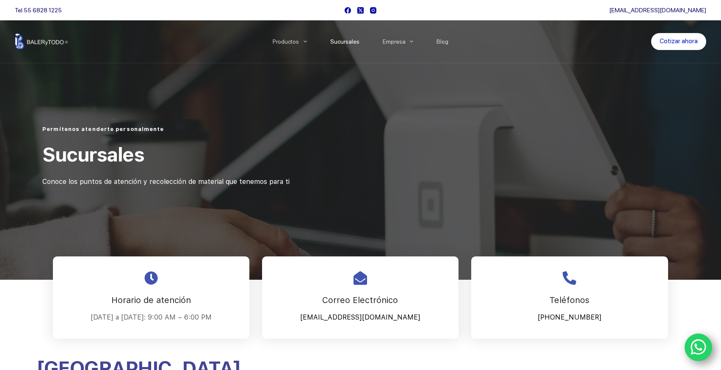 The width and height of the screenshot is (721, 370). I want to click on a: 55 6828 1225, so click(43, 10).